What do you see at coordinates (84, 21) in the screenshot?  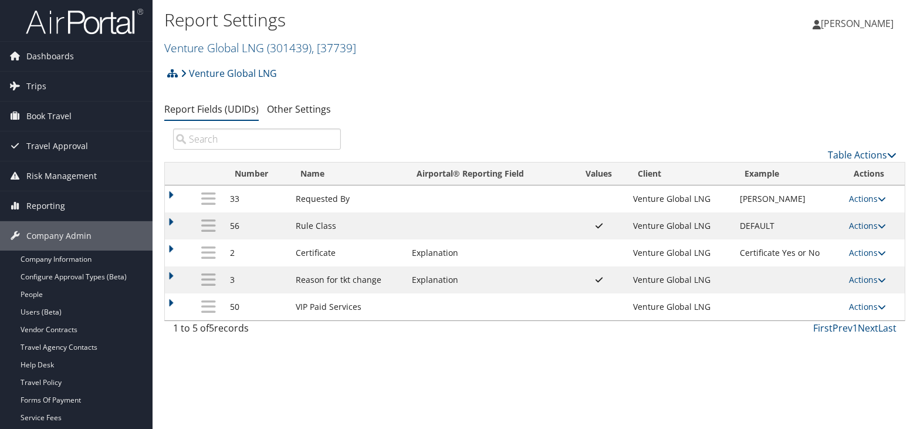 I see `img: airportal-logo.png` at bounding box center [84, 21].